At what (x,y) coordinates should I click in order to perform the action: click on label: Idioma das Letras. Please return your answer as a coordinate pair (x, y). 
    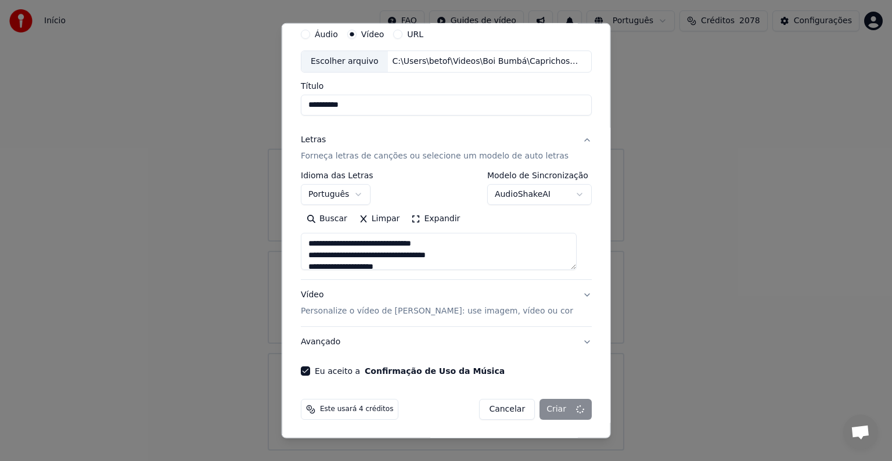
    Looking at the image, I should click on (337, 175).